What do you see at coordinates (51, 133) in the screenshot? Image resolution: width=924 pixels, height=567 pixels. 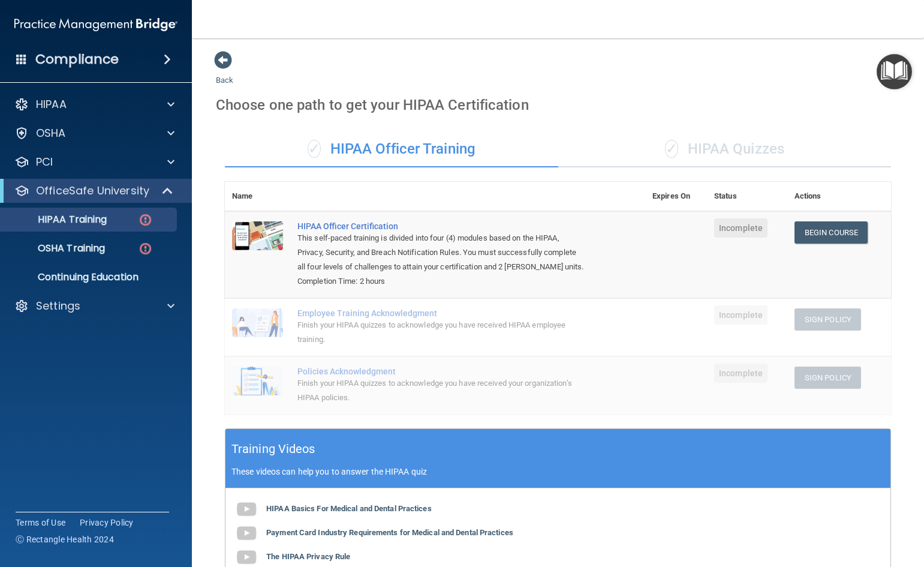 I see `p: OSHA` at bounding box center [51, 133].